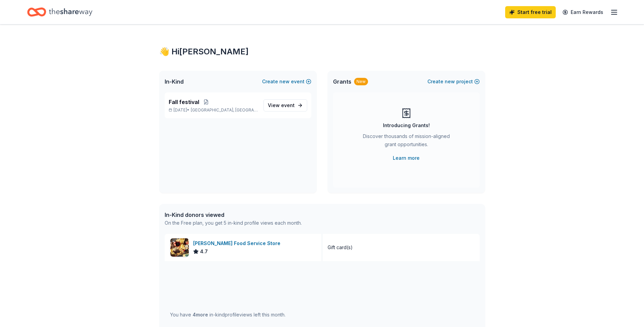 The image size is (644, 327). What do you see at coordinates (281, 105) in the screenshot?
I see `span: View` at bounding box center [281, 105].